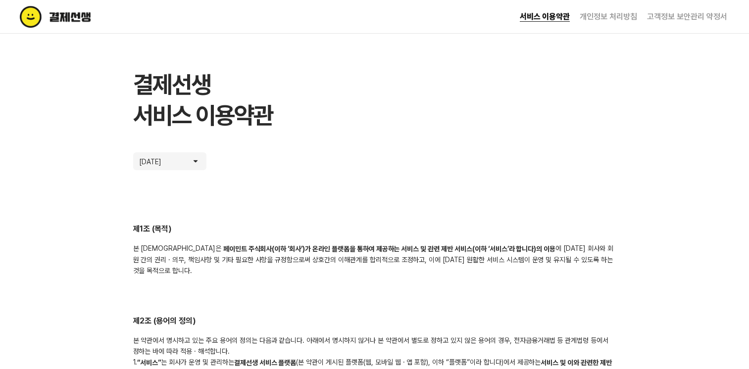 The height and width of the screenshot is (369, 749). I want to click on h2: 제2조 (용어의 정의), so click(375, 321).